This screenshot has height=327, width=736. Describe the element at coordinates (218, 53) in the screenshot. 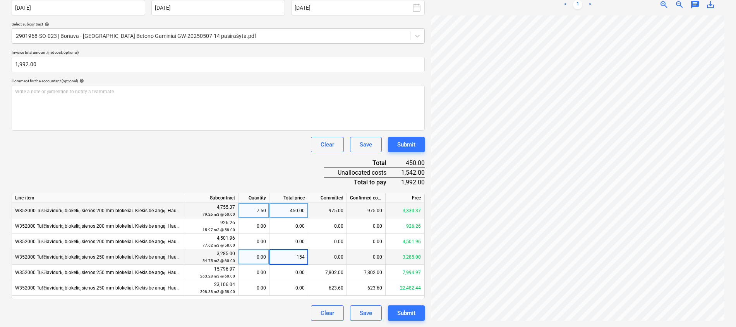

I see `p: Invoice total amount (net cost, optional)` at that location.